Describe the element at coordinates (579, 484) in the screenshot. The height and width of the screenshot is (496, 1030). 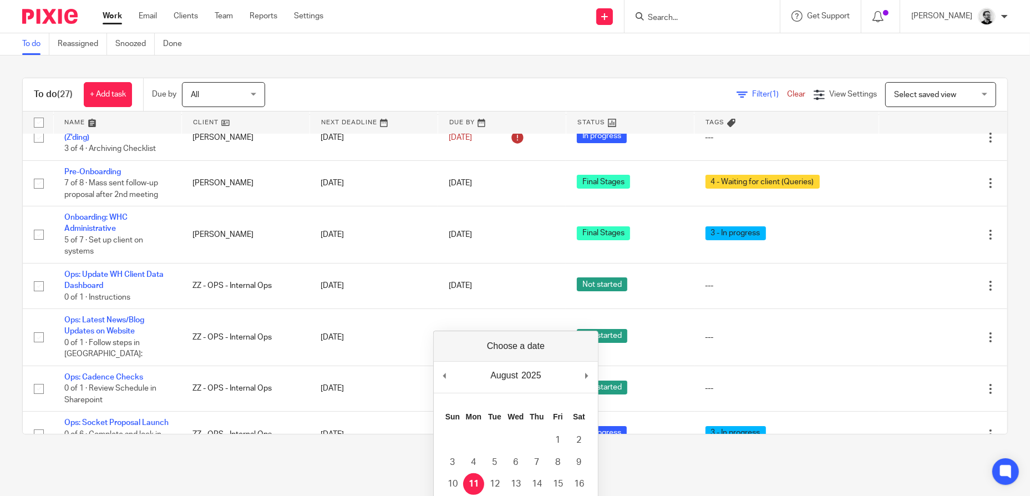
I see `button: 16` at that location.